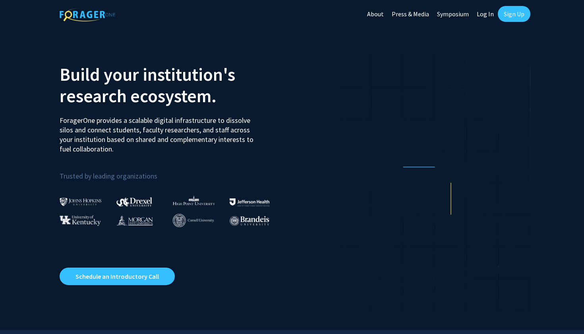  I want to click on h2: Build your institution's research ecosystem., so click(173, 85).